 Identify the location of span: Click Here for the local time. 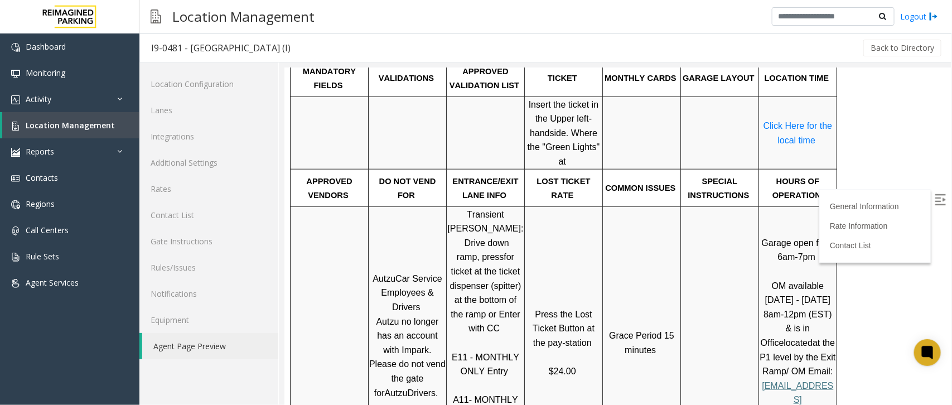
(515, 65).